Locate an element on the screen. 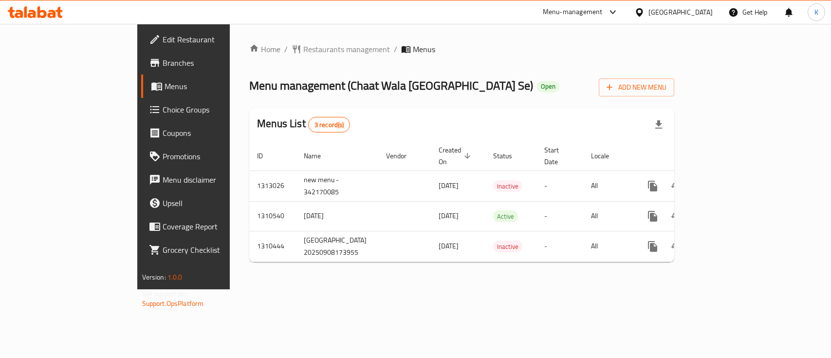 This screenshot has height=358, width=831. span: Menu disclaimer is located at coordinates (215, 180).